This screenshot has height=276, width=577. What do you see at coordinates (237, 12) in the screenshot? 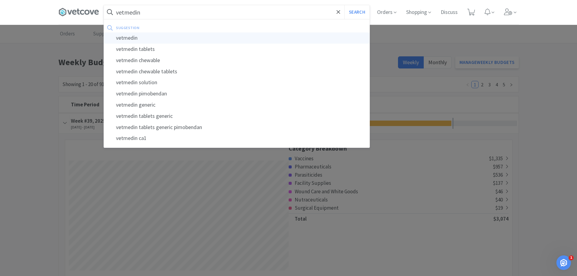
I see `input: Search by item, sku, manufacturer, ingredient, size...` at bounding box center [237, 12].